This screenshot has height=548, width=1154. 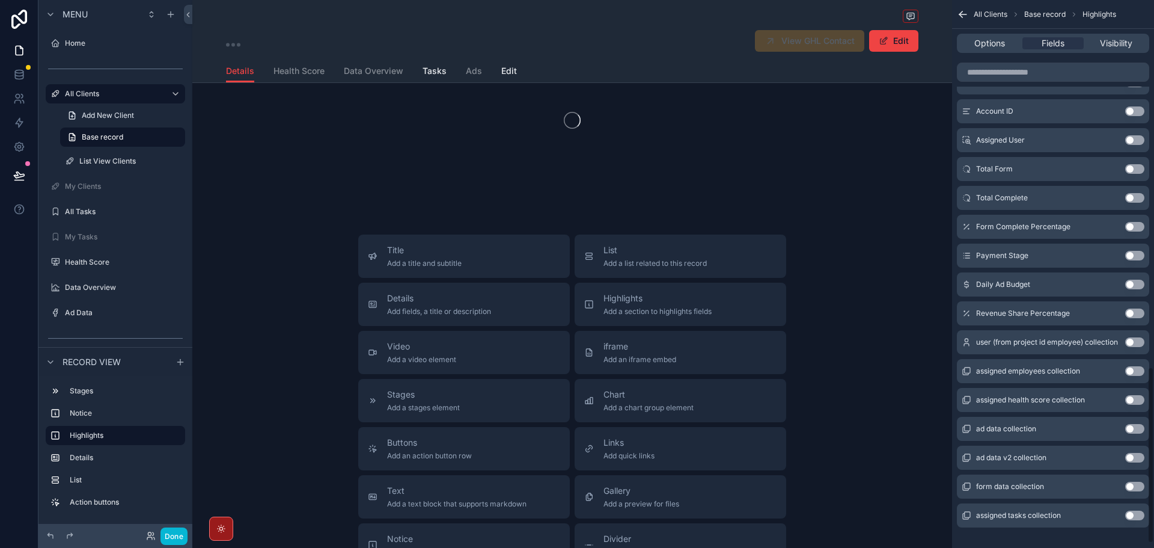 I want to click on span: Add a text block that supports markdown, so click(x=457, y=504).